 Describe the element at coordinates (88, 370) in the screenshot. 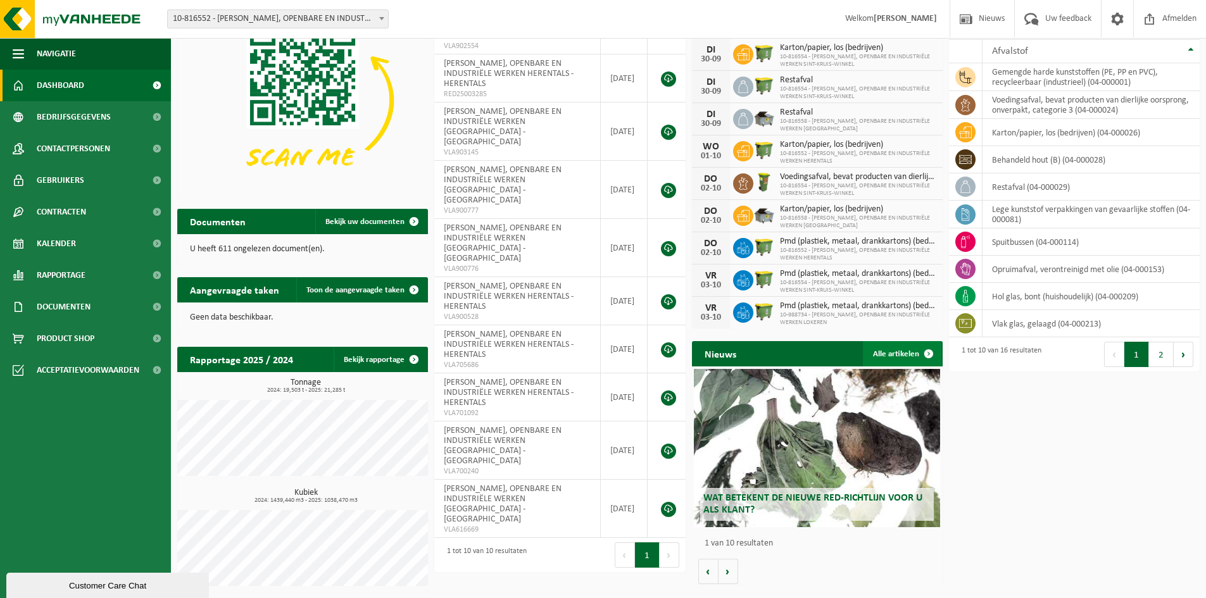

I see `span: Acceptatievoorwaarden` at that location.